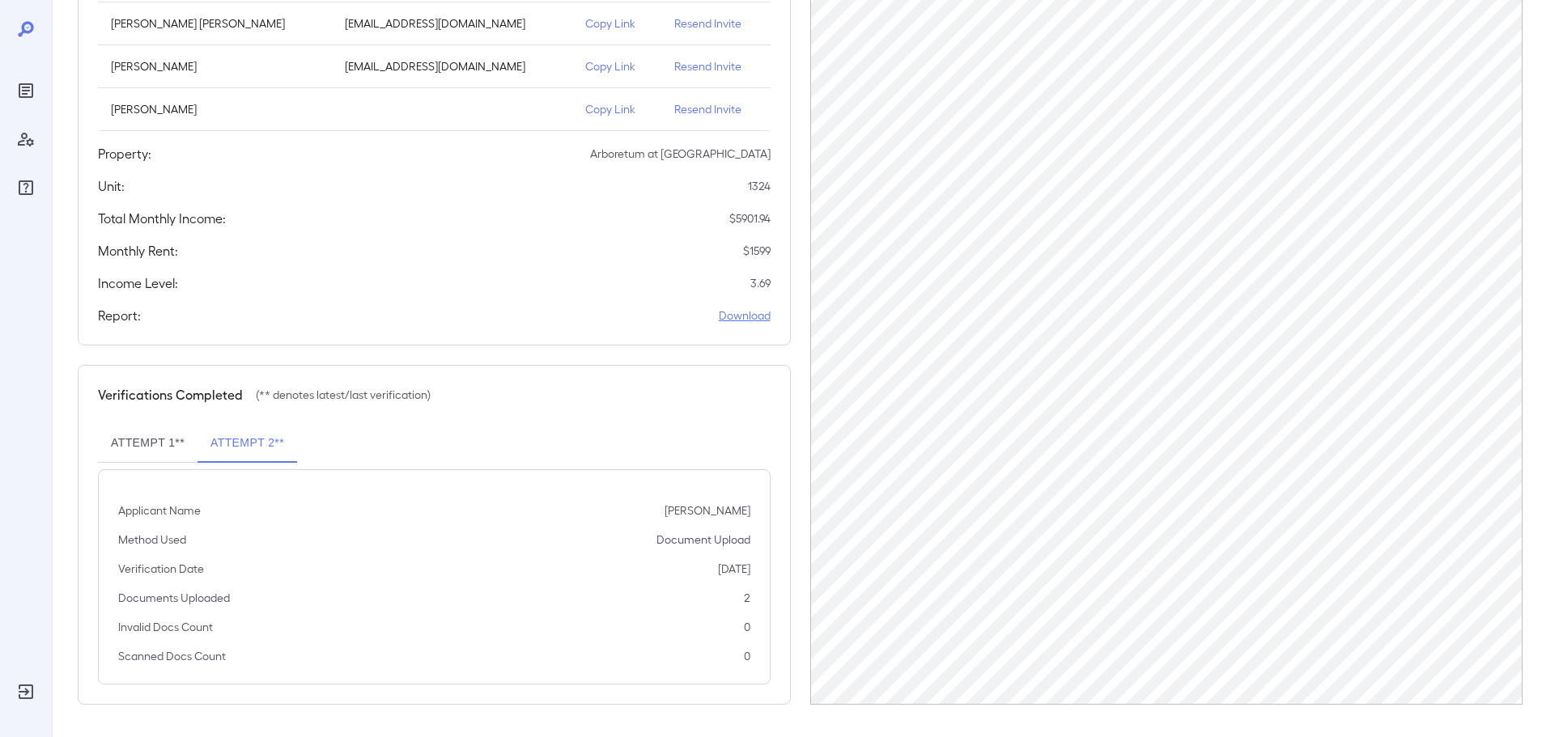 The width and height of the screenshot is (1542, 737). Describe the element at coordinates (165, 627) in the screenshot. I see `p: Invalid Docs Count` at that location.